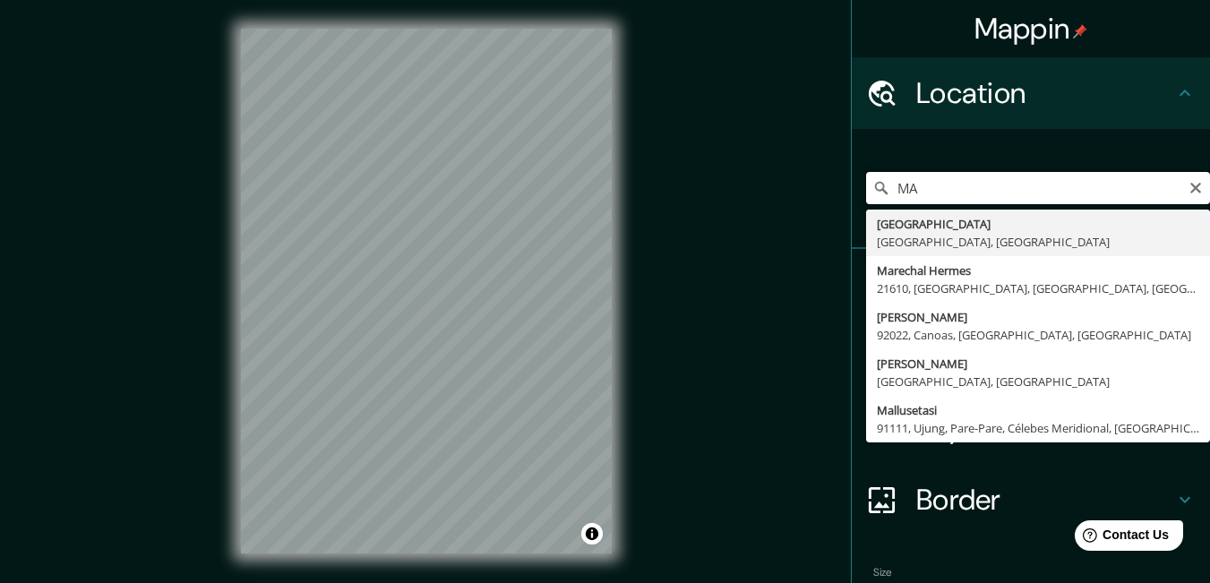 This screenshot has height=583, width=1210. What do you see at coordinates (1031, 285) in the screenshot?
I see `div: Pins` at bounding box center [1031, 285].